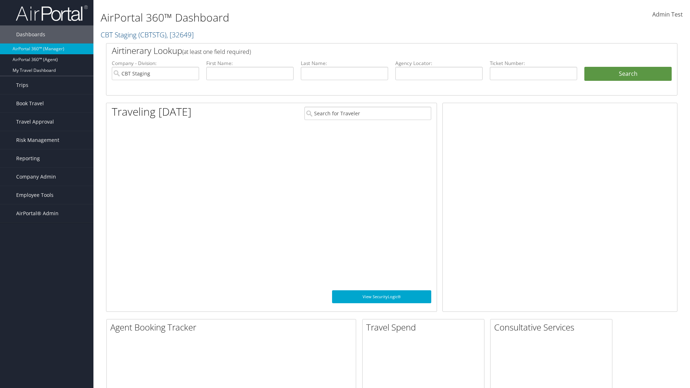 This screenshot has width=690, height=388. I want to click on h2: Travel Spend, so click(425, 328).